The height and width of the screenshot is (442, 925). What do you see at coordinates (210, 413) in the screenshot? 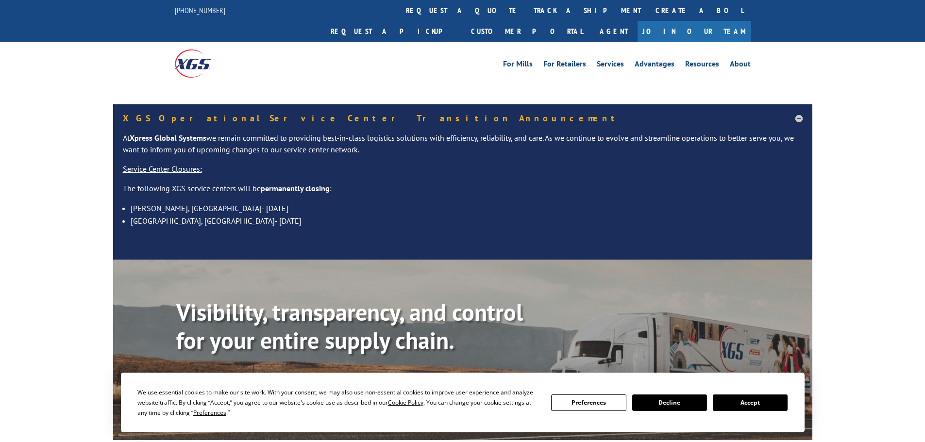
I see `span: Preferences` at bounding box center [210, 413].